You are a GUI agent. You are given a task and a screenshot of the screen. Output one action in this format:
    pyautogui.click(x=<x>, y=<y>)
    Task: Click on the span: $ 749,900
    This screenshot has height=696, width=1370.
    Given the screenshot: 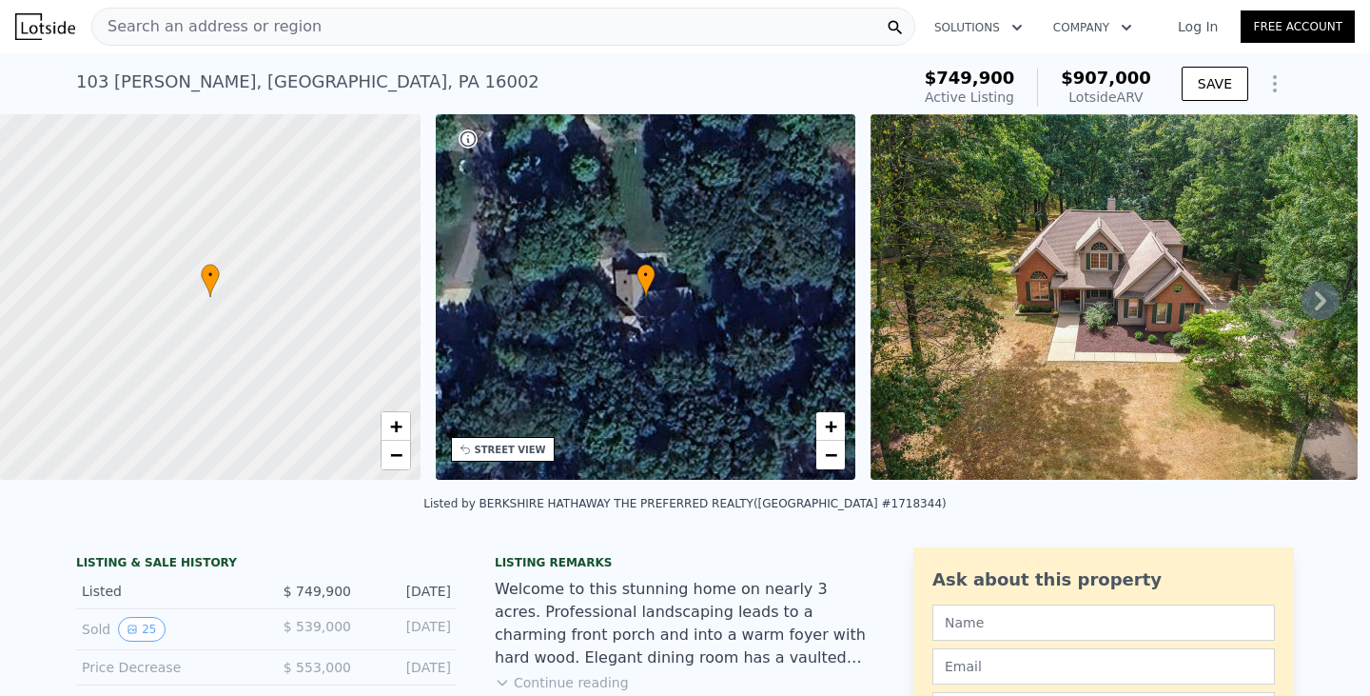 What is the action you would take?
    pyautogui.click(x=317, y=591)
    